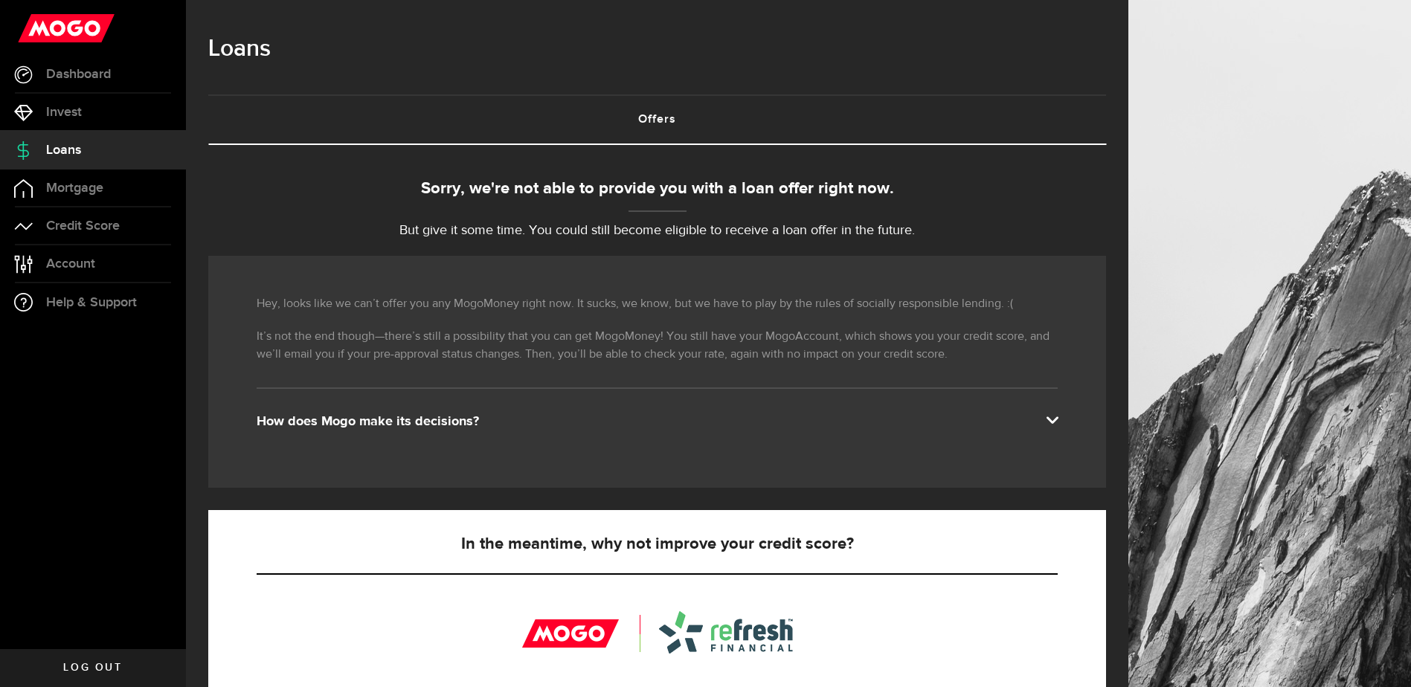 The image size is (1411, 687). I want to click on span: Log out, so click(92, 668).